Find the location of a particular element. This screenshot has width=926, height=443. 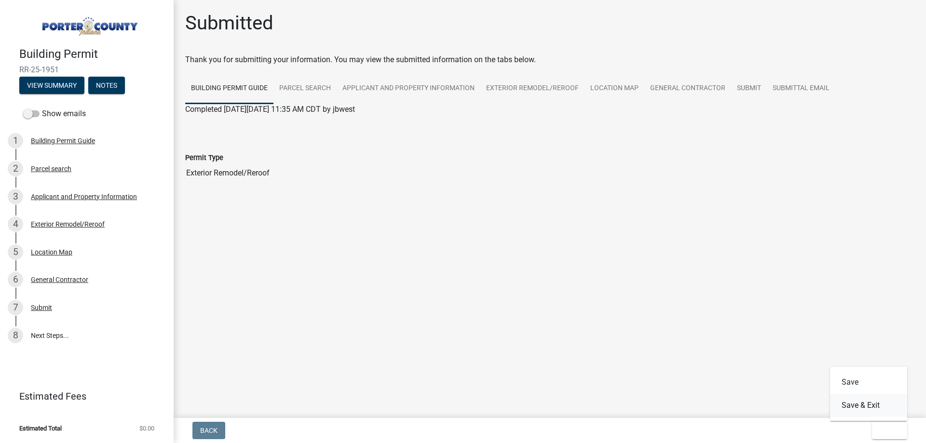

div: General Contractor is located at coordinates (59, 280).